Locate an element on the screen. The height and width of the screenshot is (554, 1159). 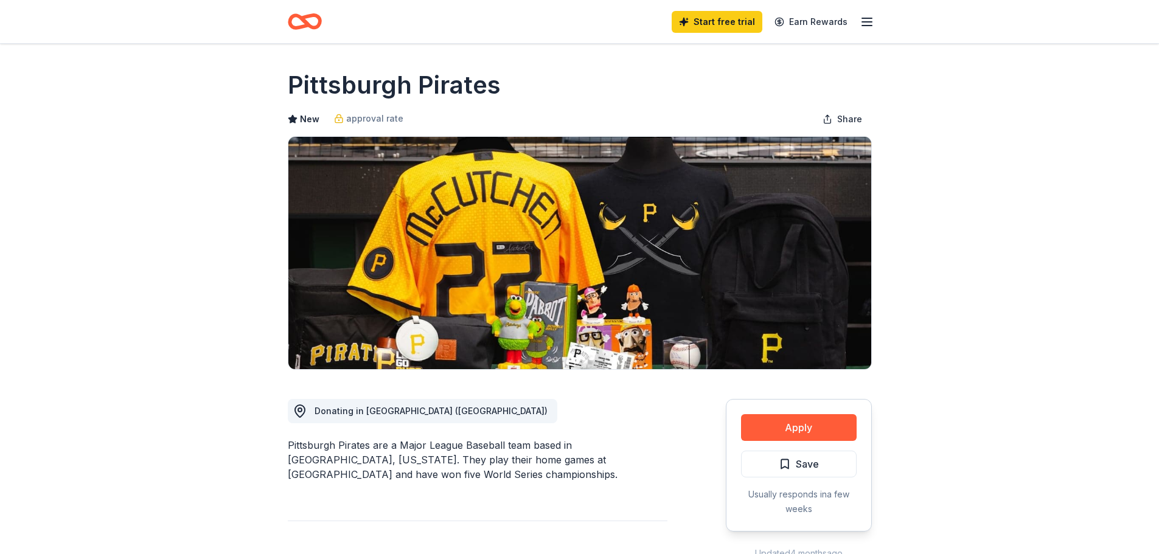
button: Share is located at coordinates (842, 119).